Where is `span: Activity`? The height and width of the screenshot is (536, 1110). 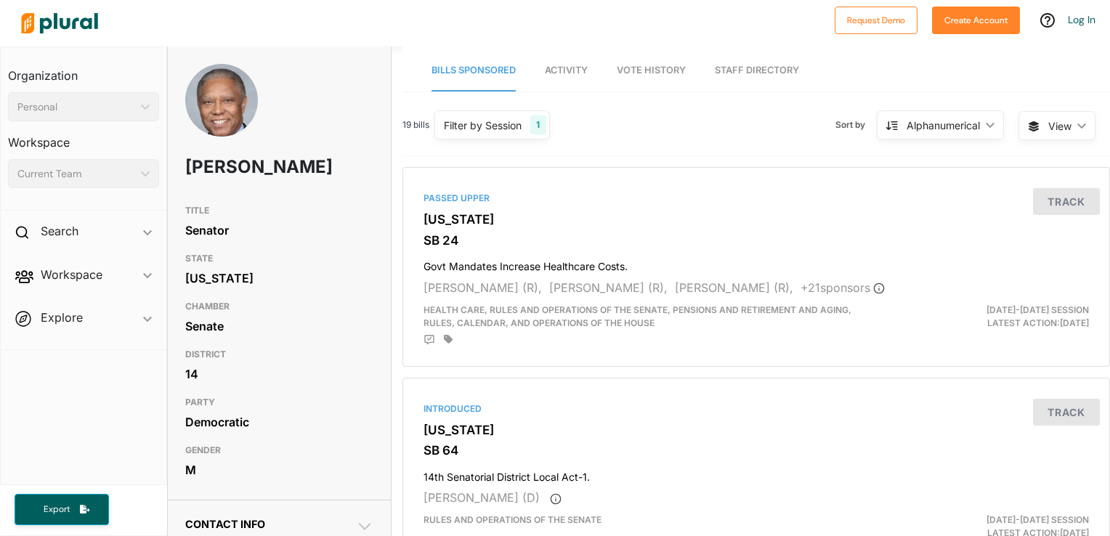 span: Activity is located at coordinates (566, 70).